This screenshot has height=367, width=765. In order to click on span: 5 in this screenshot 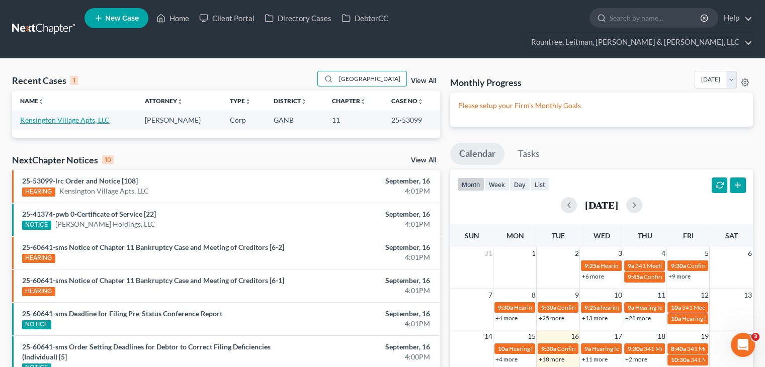, I will do `click(706, 254)`.